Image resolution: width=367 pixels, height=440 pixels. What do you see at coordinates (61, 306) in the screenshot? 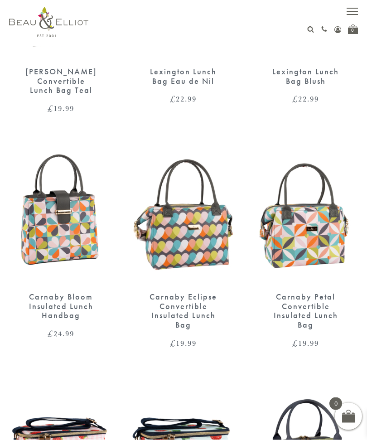
I see `div: Carnaby Bloom Insulated Lunch Handbag` at bounding box center [61, 306].